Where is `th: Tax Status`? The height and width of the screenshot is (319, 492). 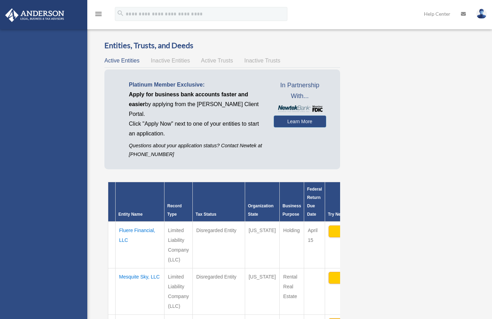 th: Tax Status is located at coordinates (219, 202).